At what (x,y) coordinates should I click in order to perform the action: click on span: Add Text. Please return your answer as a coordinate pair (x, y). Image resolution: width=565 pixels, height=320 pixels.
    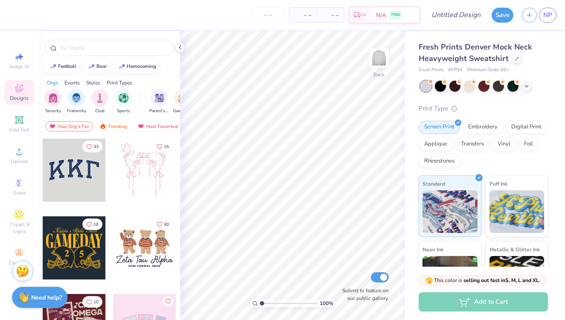
    Looking at the image, I should click on (19, 130).